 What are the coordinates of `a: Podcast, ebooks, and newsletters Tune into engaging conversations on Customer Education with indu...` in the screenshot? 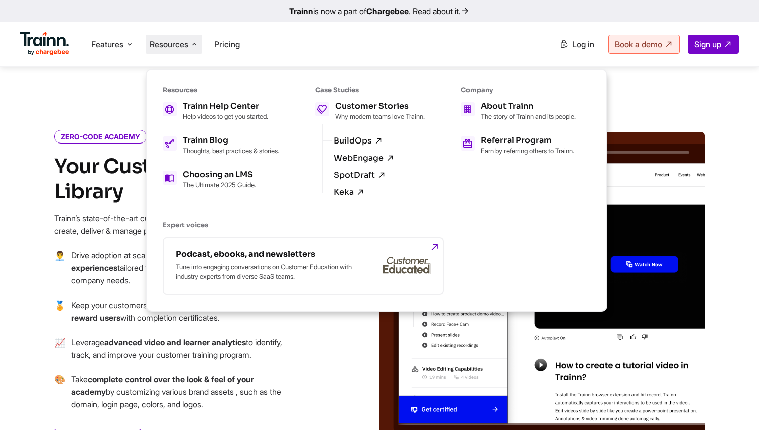 It's located at (303, 266).